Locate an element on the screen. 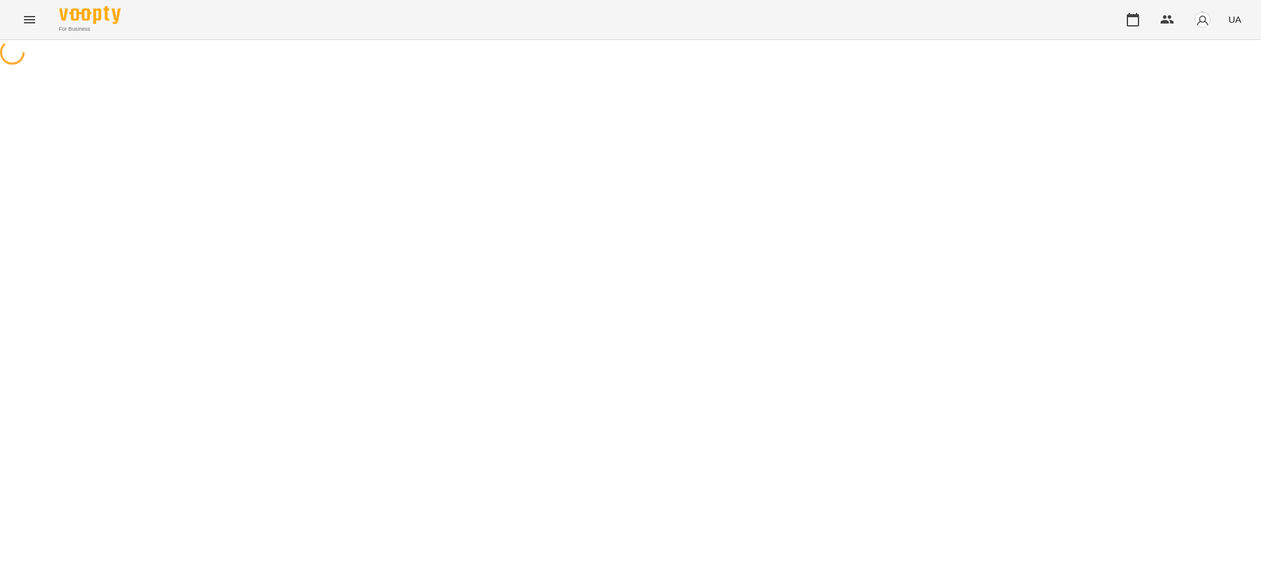  span: UA is located at coordinates (1234, 19).